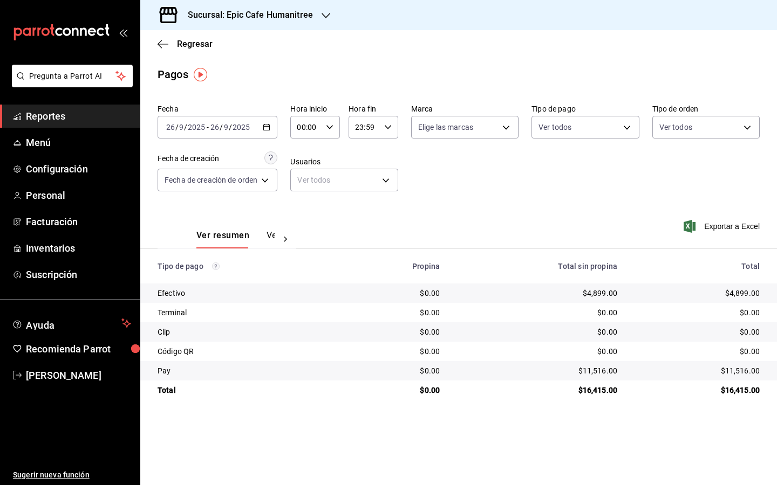  I want to click on label: Fecha, so click(217, 109).